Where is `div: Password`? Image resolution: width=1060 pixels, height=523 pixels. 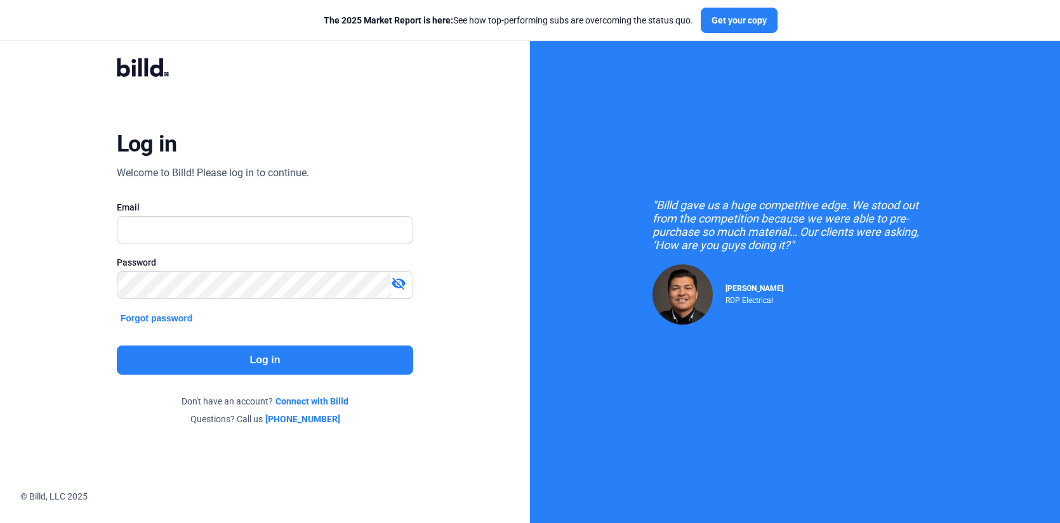
div: Password is located at coordinates (265, 263).